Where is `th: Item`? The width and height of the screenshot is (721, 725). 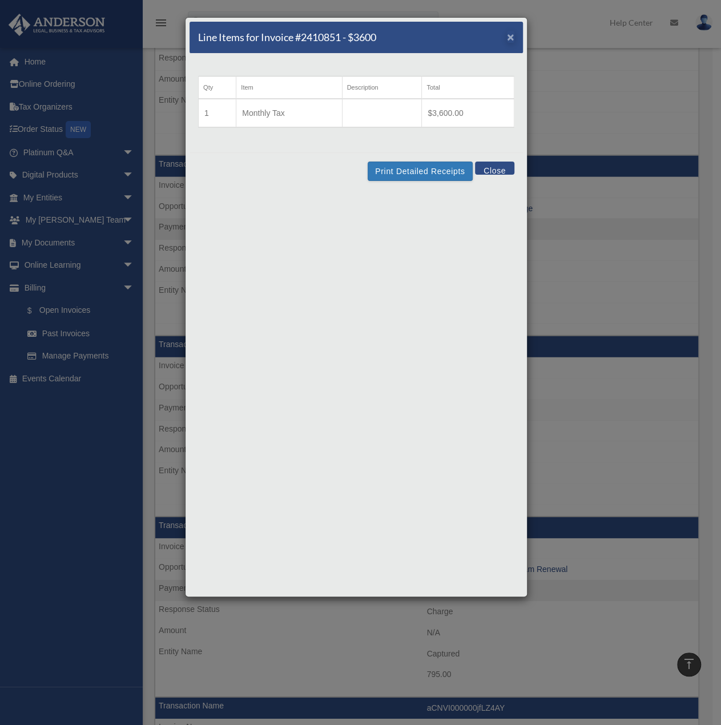
th: Item is located at coordinates (289, 88).